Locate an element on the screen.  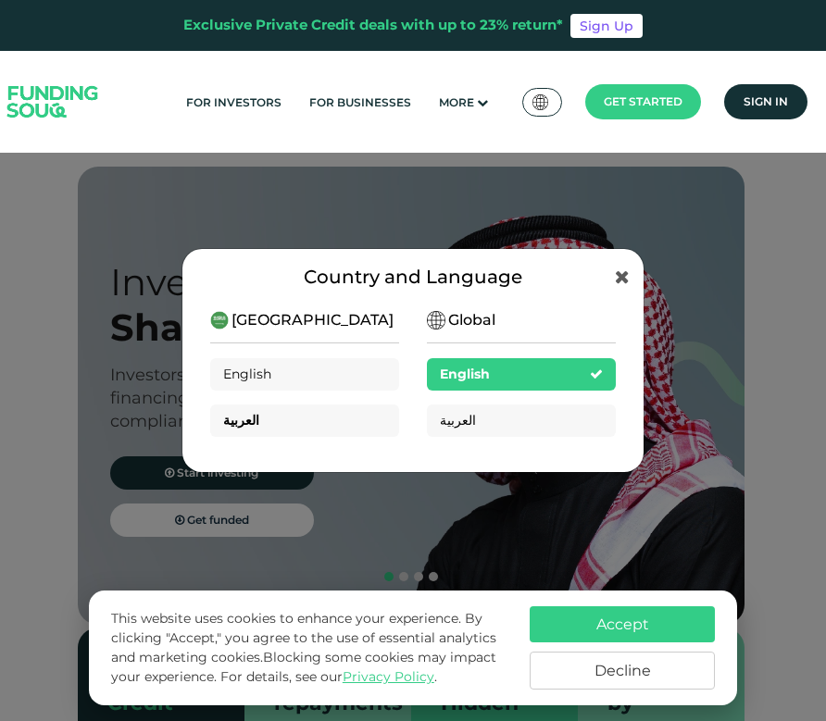
span: Blocking some cookies may impact your experience. is located at coordinates (304, 666).